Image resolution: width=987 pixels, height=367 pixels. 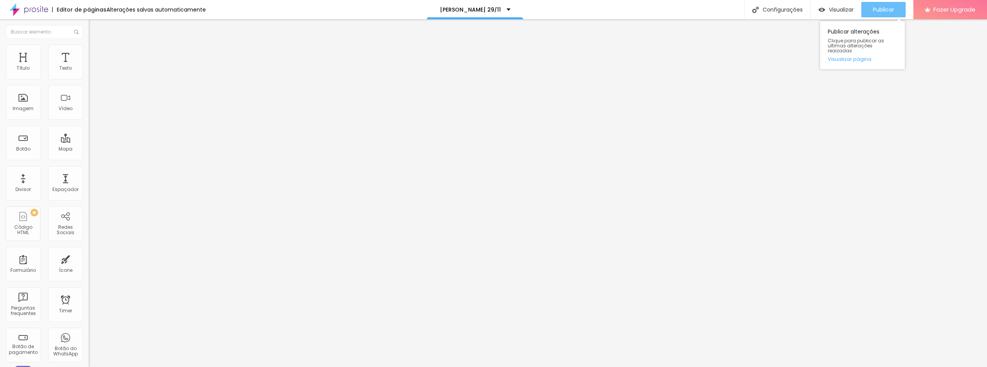 What do you see at coordinates (841, 10) in the screenshot?
I see `span: Visualizar` at bounding box center [841, 10].